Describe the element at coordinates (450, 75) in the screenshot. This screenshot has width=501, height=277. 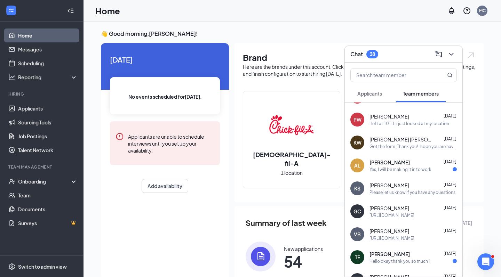
I see `svg: MagnifyingGlass` at that location.